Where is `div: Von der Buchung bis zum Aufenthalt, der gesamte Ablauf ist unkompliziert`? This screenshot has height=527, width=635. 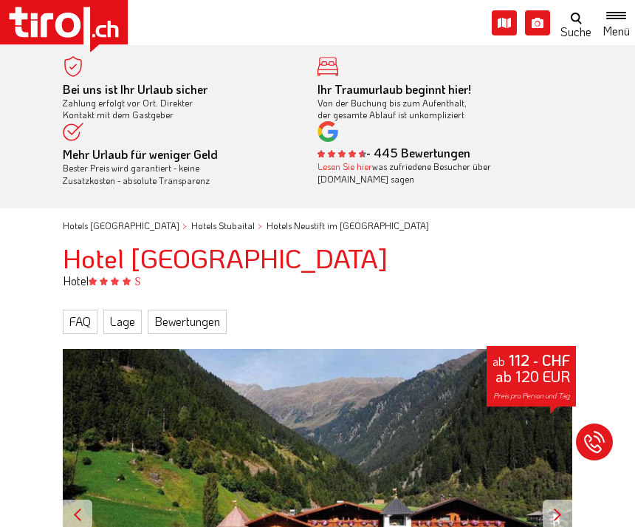
div: Von der Buchung bis zum Aufenthalt, der gesamte Ablauf ist unkompliziert is located at coordinates (434, 102).